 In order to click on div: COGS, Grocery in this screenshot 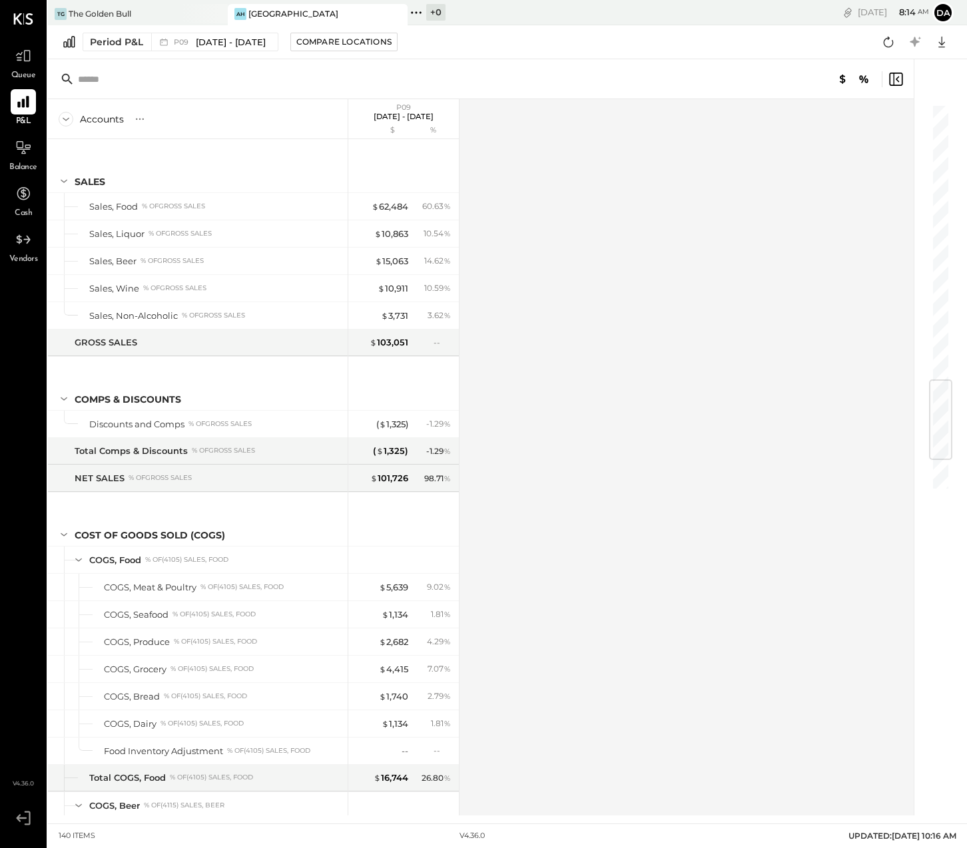, I will do `click(135, 669)`.